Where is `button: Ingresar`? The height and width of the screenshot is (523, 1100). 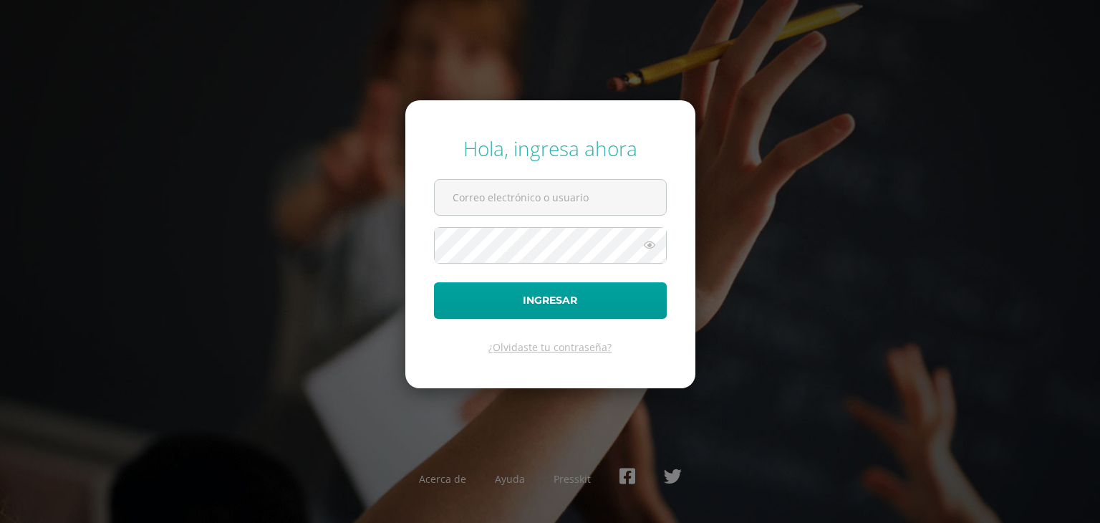 button: Ingresar is located at coordinates (550, 300).